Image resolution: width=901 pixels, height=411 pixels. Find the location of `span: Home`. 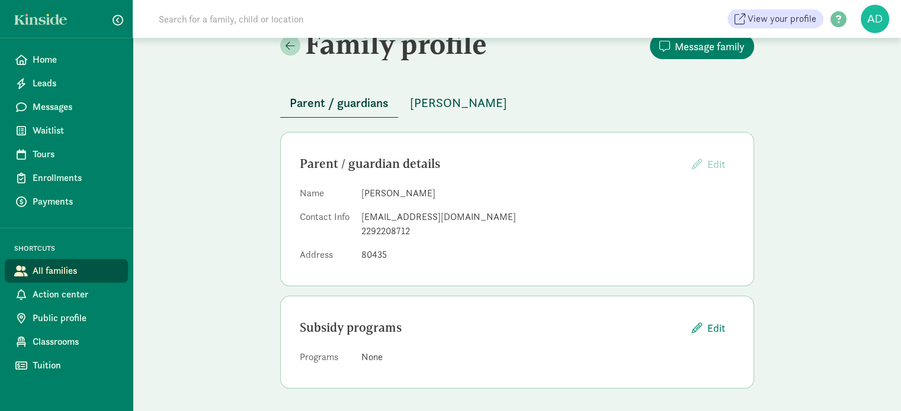

span: Home is located at coordinates (75, 60).